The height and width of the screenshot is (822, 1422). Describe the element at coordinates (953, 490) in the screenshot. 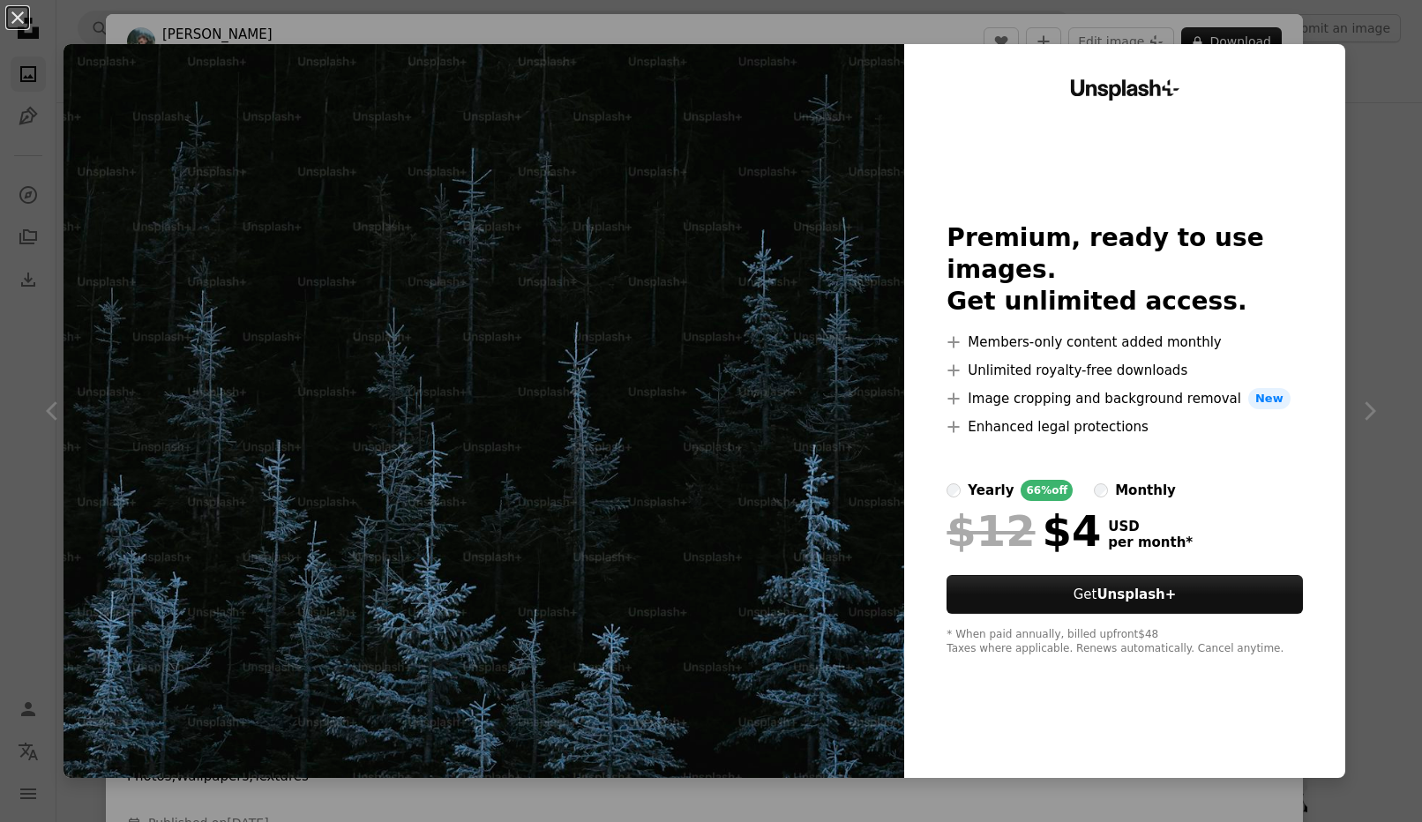

I see `input: yearly66%off` at that location.